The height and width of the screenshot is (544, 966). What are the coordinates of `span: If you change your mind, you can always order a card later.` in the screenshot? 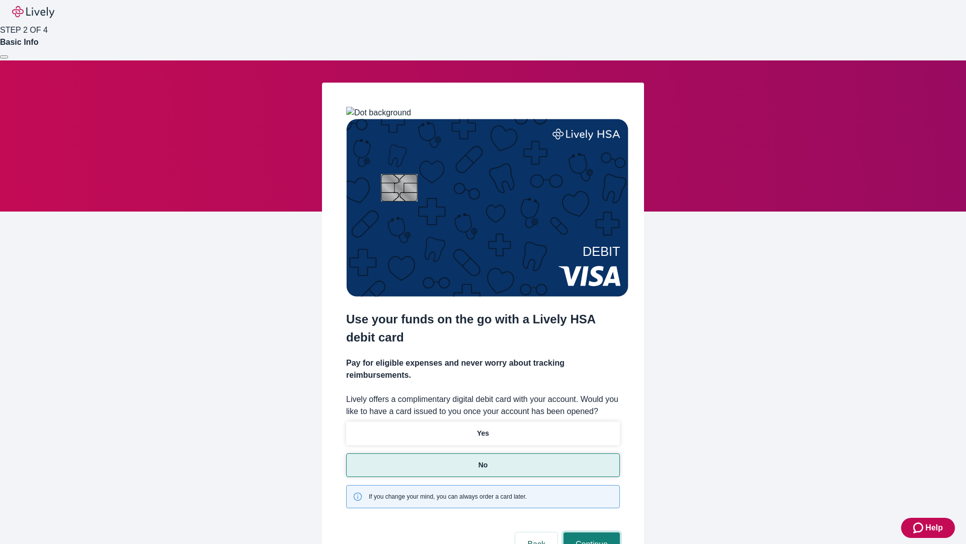 It's located at (448, 496).